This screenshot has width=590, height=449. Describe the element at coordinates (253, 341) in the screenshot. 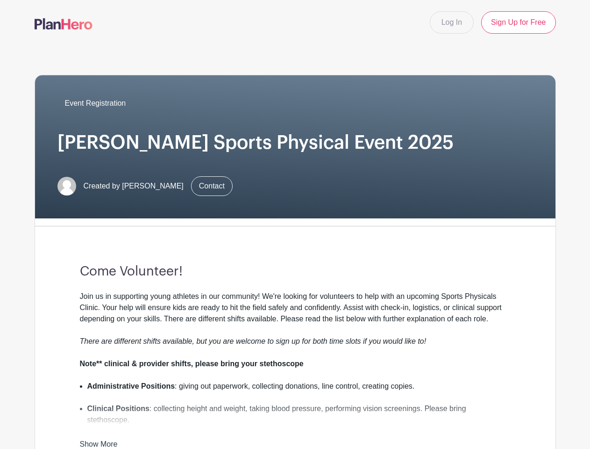

I see `em: There are different shifts available, but you are welcome to sign up for both time slots if you w...` at that location.